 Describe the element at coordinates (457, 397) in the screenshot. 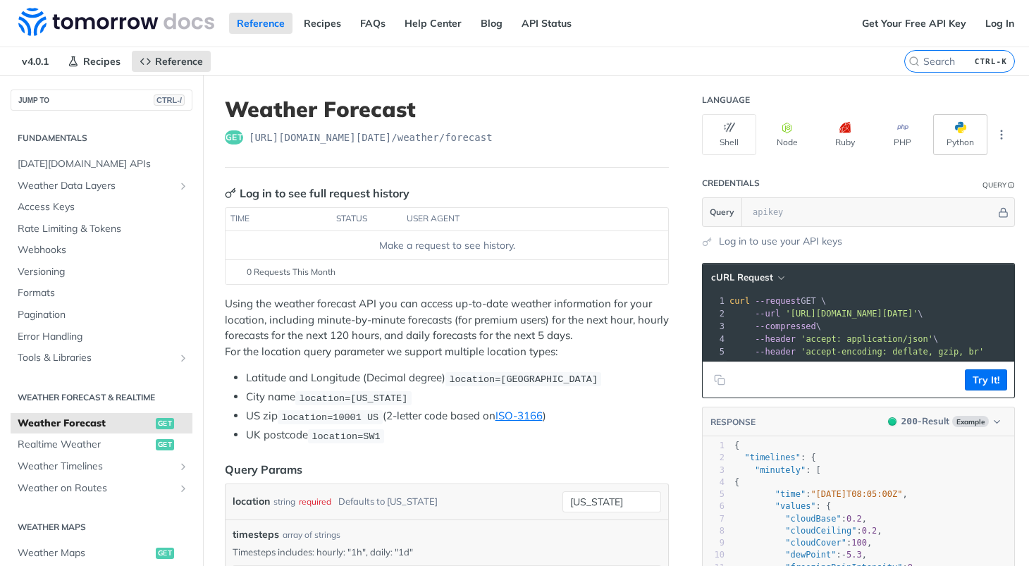

I see `li: City name` at that location.